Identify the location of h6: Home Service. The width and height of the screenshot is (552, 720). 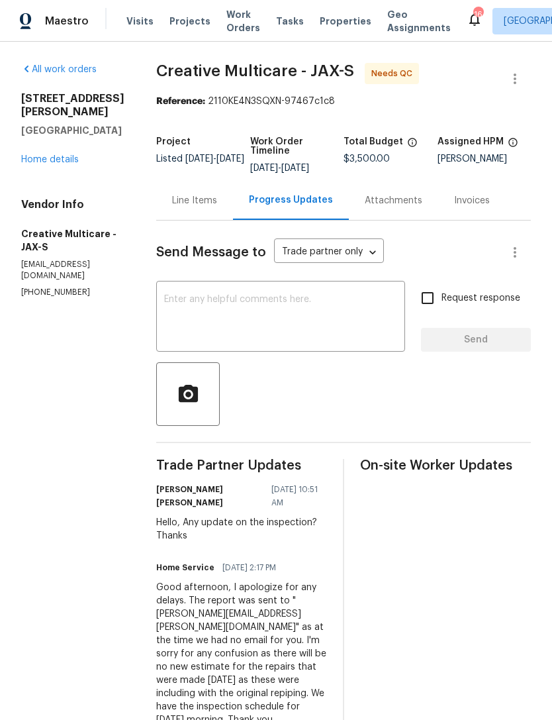
(185, 567).